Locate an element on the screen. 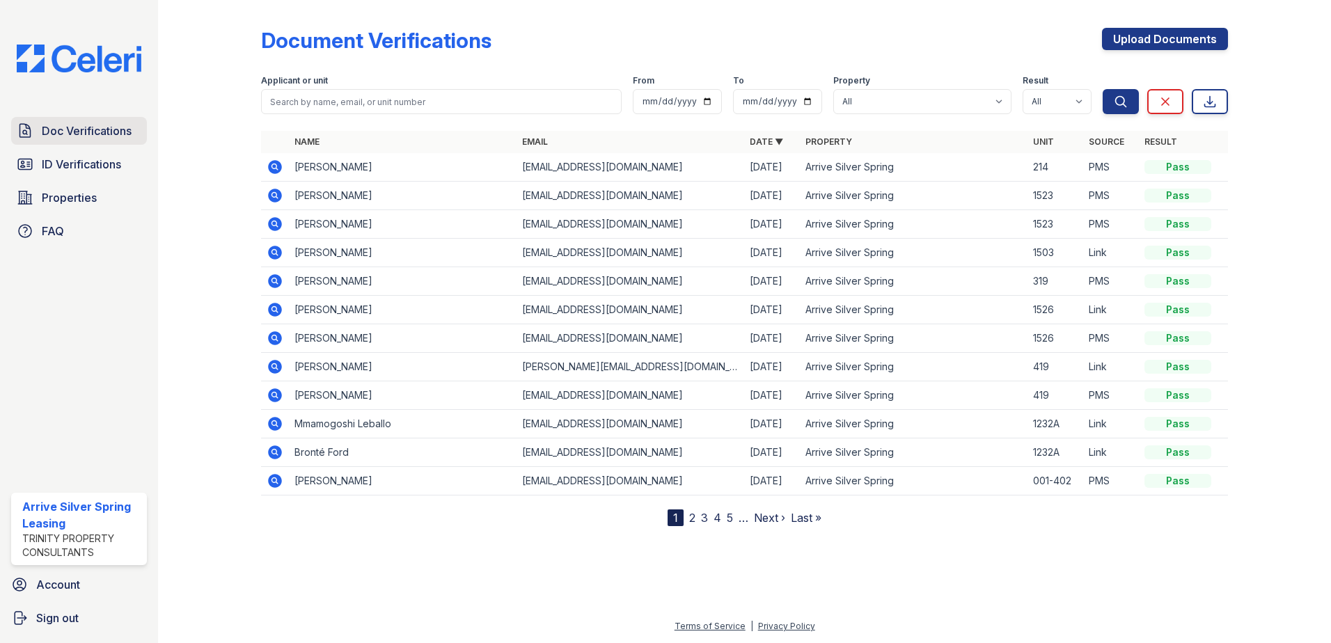 The width and height of the screenshot is (1331, 643). label: Property is located at coordinates (851, 81).